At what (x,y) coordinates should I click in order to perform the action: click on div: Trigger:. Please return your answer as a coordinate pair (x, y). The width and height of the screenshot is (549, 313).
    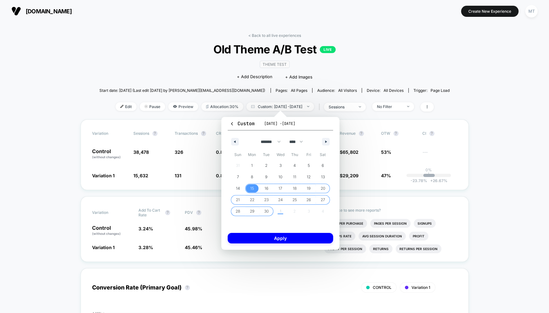
    Looking at the image, I should click on (431, 90).